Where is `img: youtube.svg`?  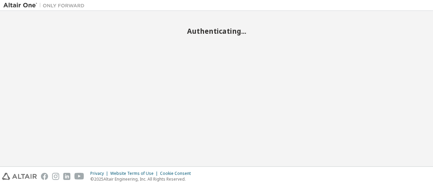 img: youtube.svg is located at coordinates (79, 176).